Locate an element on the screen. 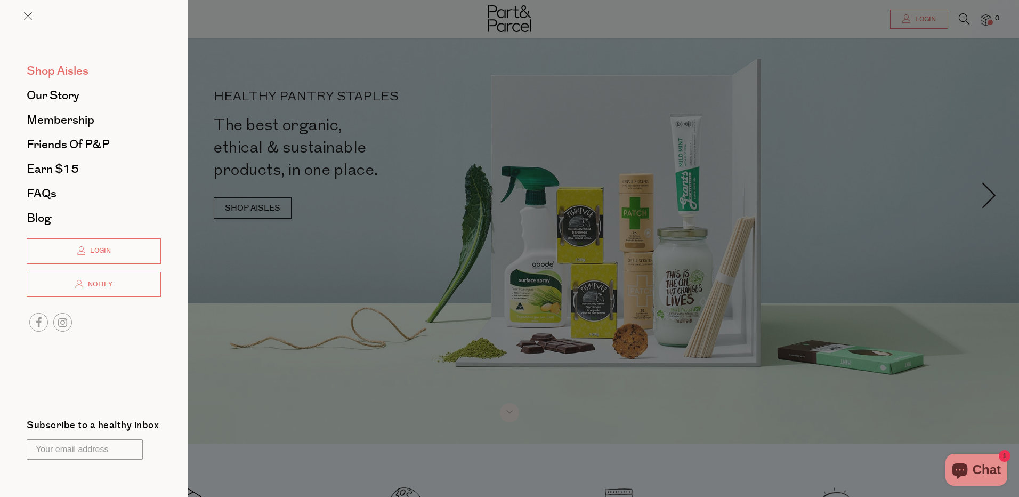 This screenshot has height=497, width=1019. a: Login is located at coordinates (94, 251).